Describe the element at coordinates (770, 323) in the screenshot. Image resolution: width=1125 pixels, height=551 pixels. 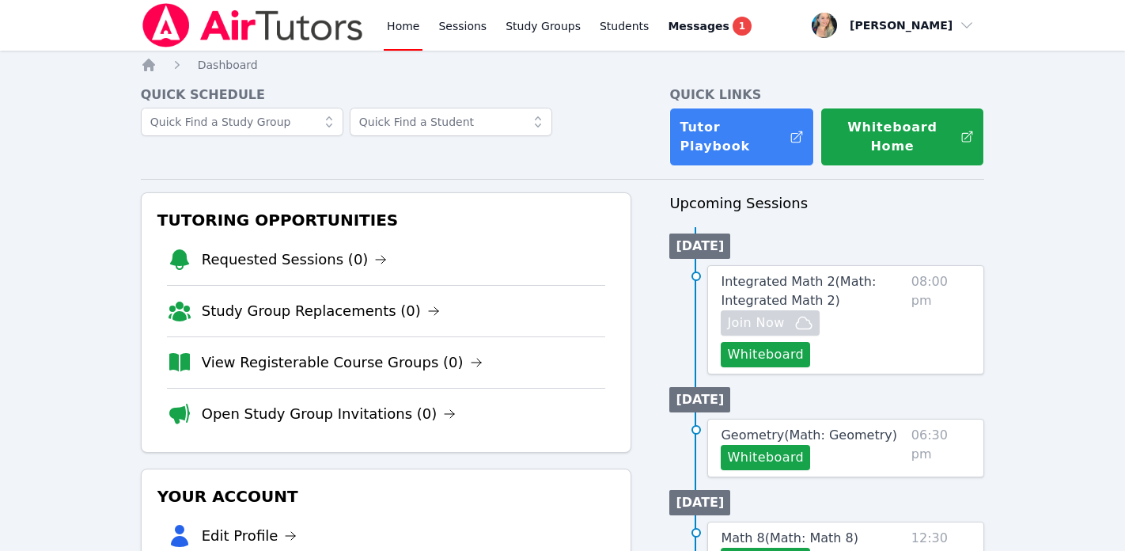
I see `button: Join Now` at that location.